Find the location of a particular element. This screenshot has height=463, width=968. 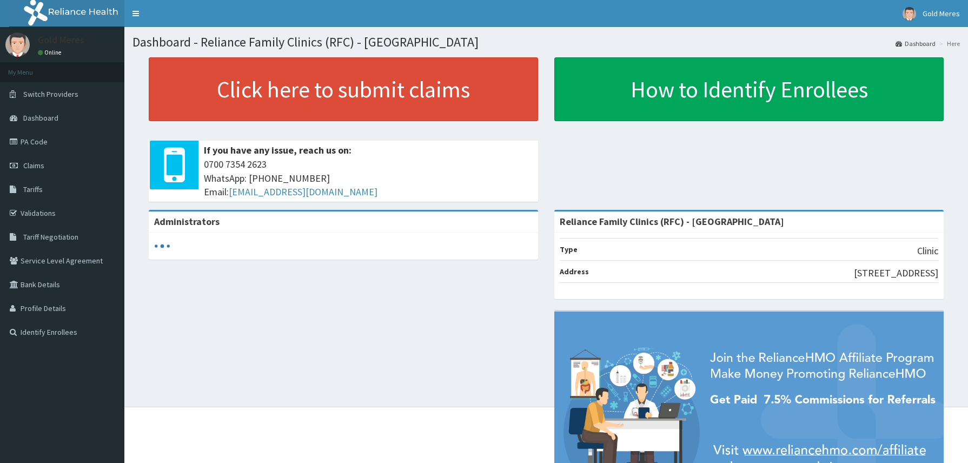

span: Switch Providers is located at coordinates (51, 94).